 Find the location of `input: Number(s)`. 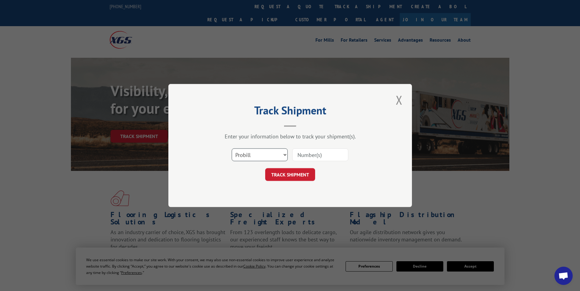

input: Number(s) is located at coordinates (320, 155).